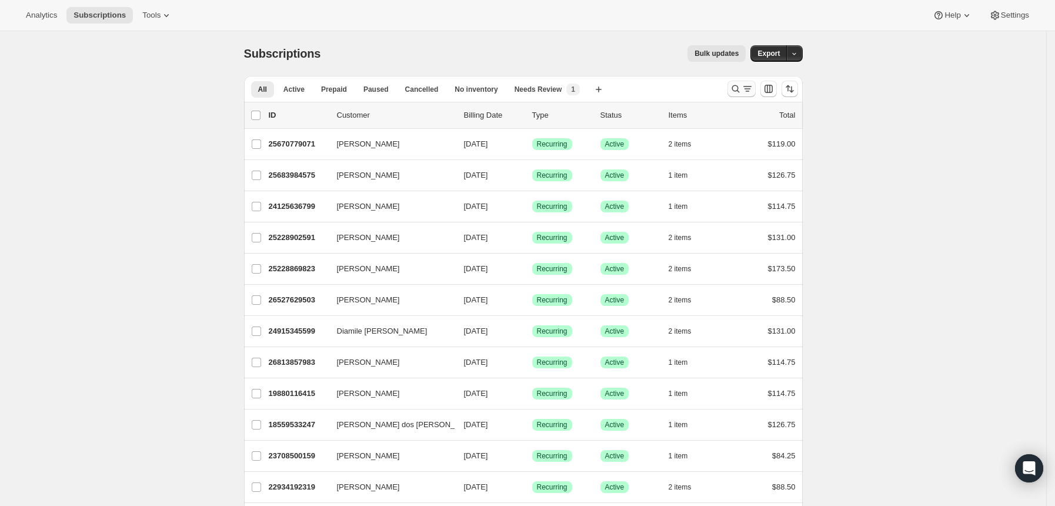 The image size is (1055, 506). I want to click on p: Customer, so click(396, 115).